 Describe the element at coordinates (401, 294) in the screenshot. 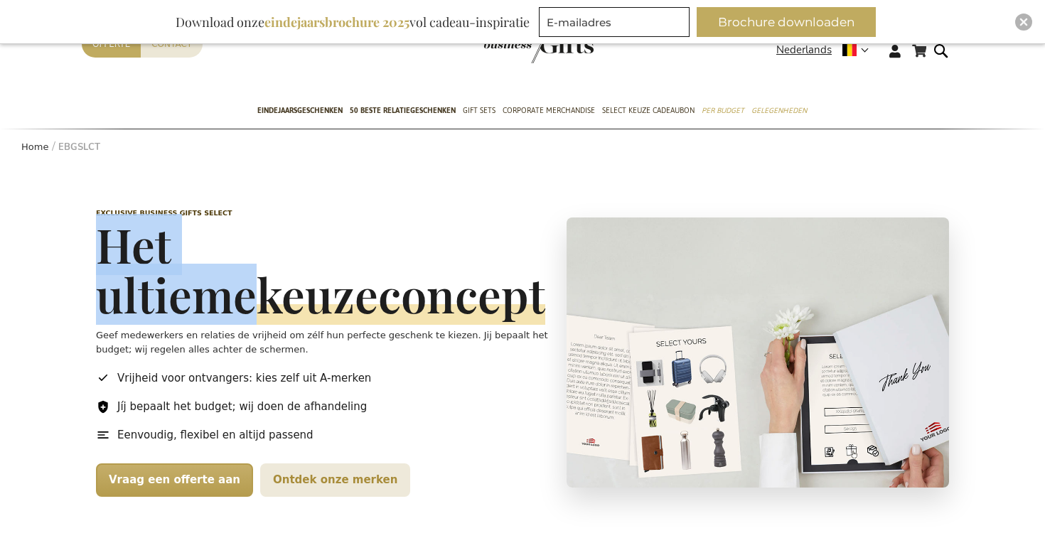

I see `span: keuzeconcept` at that location.